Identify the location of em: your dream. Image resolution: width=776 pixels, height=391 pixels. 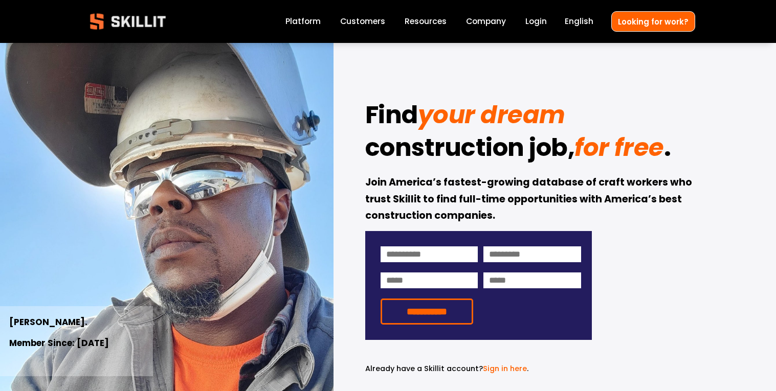
(491, 115).